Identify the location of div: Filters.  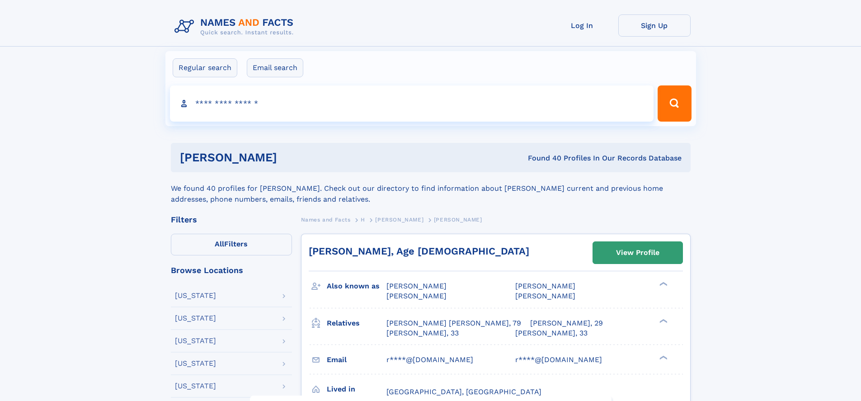
(231, 220).